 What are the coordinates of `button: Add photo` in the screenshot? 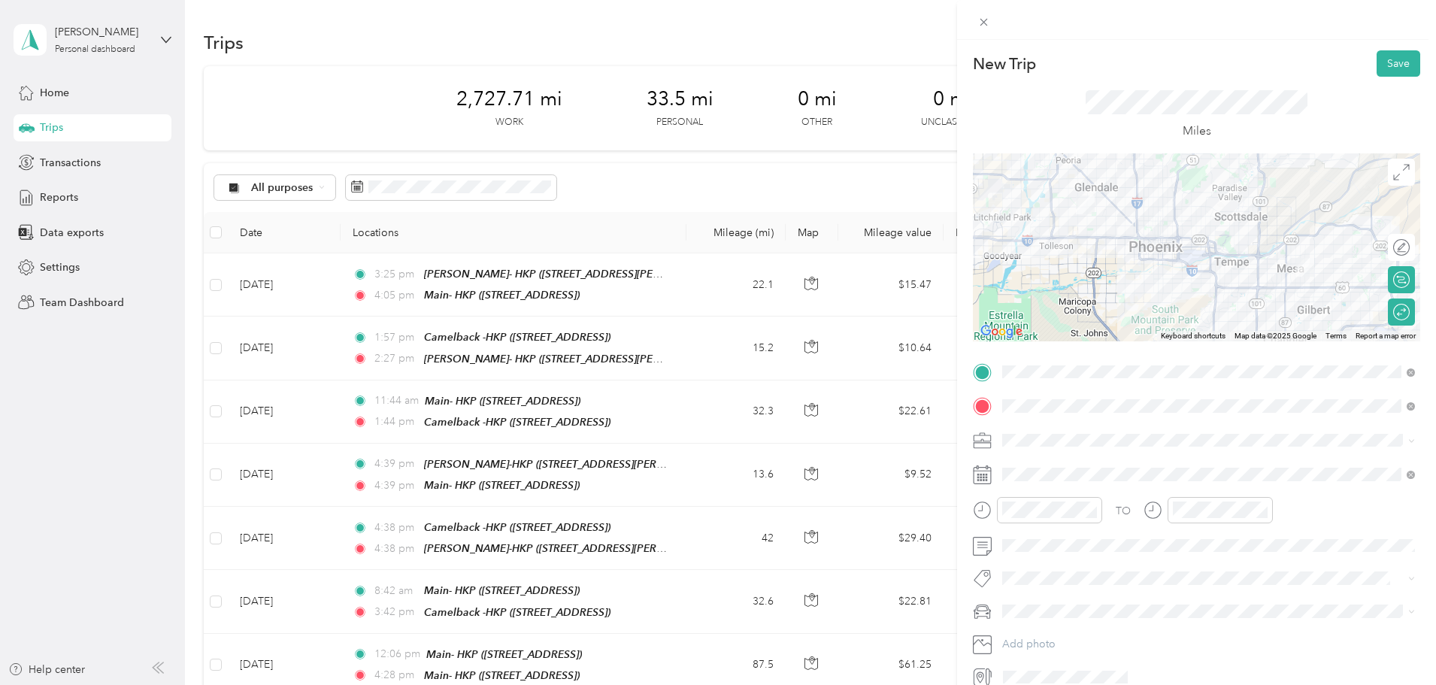 It's located at (1208, 644).